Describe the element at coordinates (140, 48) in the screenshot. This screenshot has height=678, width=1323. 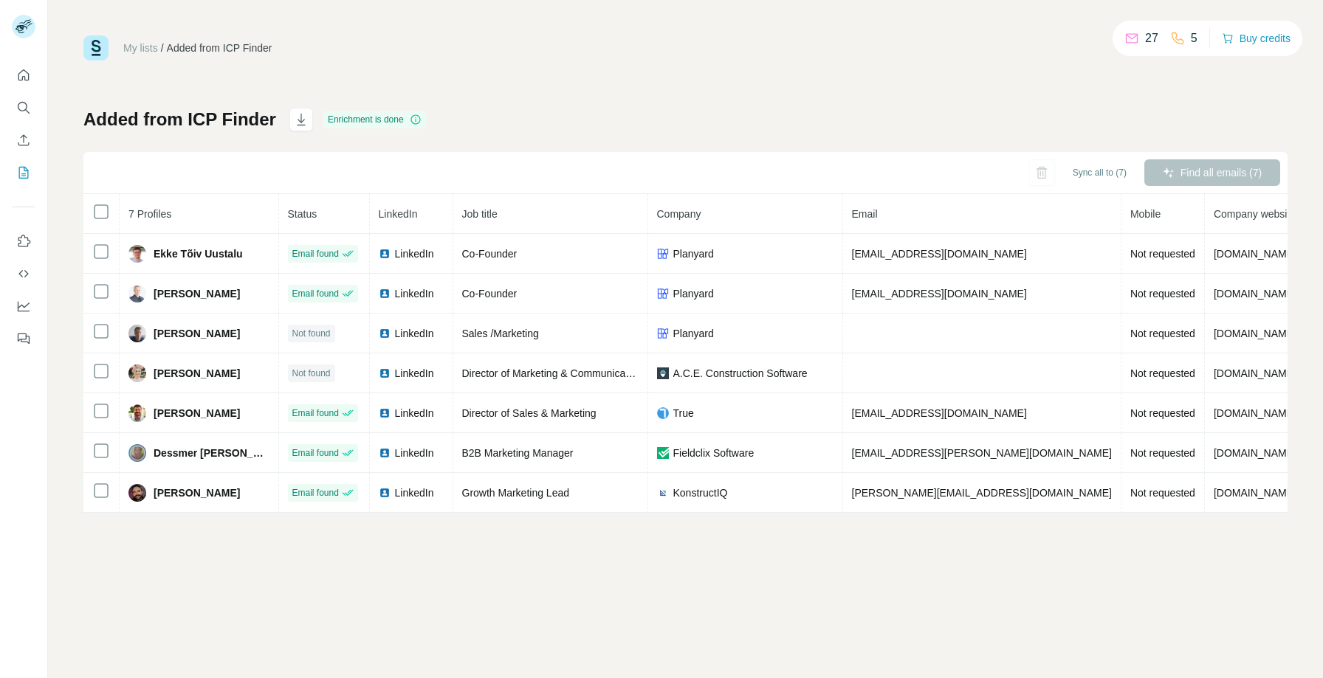
I see `a: My lists` at that location.